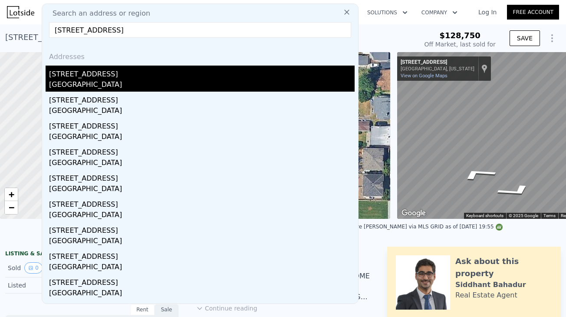 This screenshot has height=317, width=566. I want to click on div: Ask about this property, so click(504, 267).